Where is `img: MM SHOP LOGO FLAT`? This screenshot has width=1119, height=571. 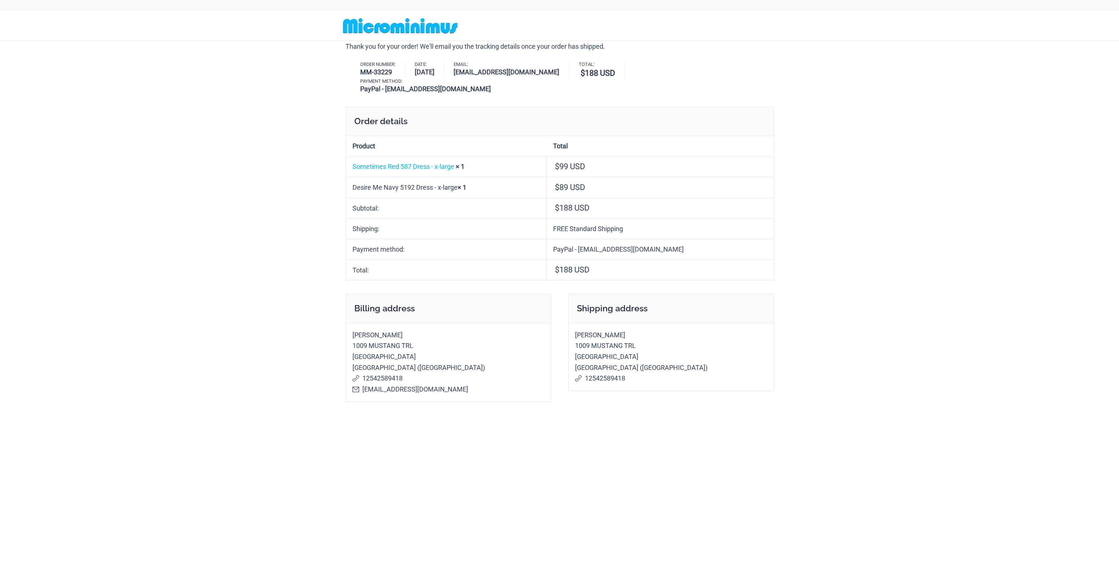 img: MM SHOP LOGO FLAT is located at coordinates (400, 26).